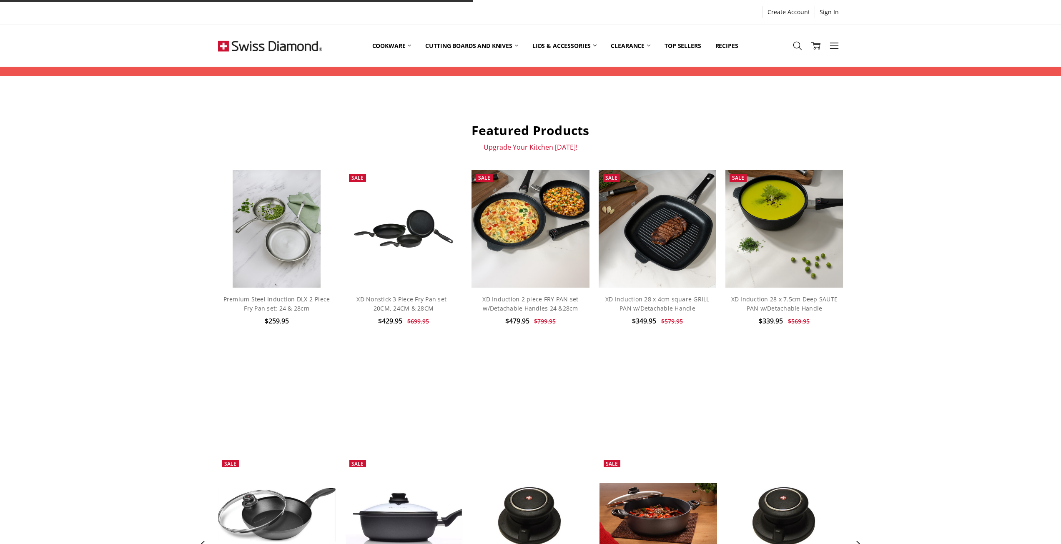 The width and height of the screenshot is (1061, 544). Describe the element at coordinates (277, 229) in the screenshot. I see `img: Premium steel DLX 2pc fry pan set (28 and 24cm) life style shot` at that location.